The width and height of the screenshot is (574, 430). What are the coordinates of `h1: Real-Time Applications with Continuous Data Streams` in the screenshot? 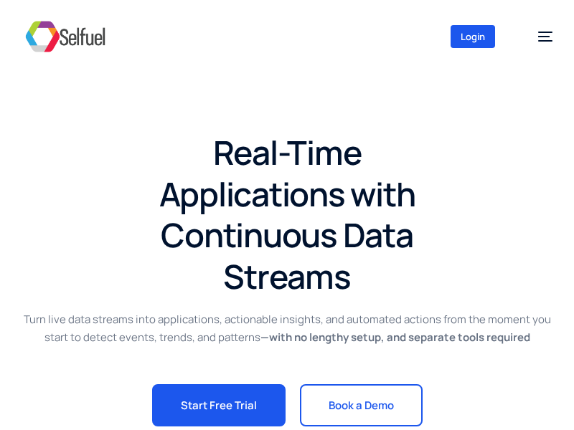 It's located at (287, 214).